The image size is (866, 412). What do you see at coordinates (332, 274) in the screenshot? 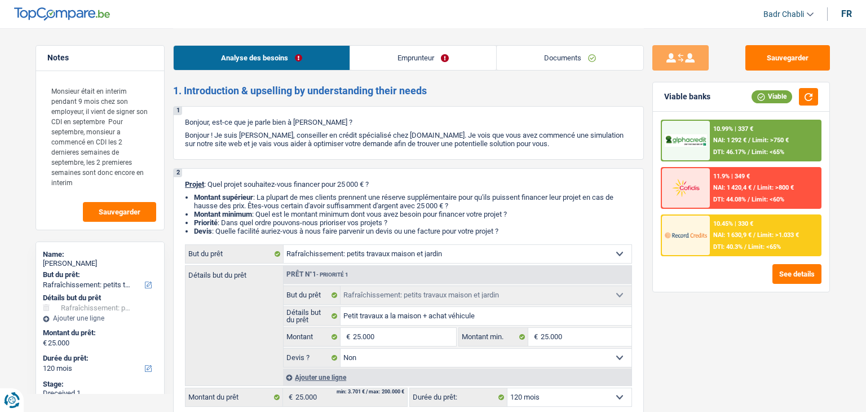
I see `span: - Priorité 1` at bounding box center [332, 274].